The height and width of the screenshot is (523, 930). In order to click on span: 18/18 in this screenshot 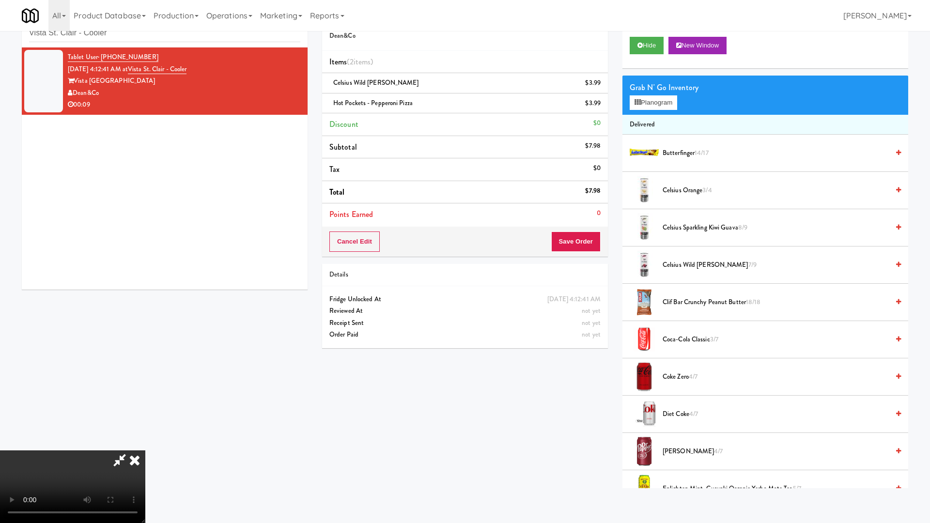, I will do `click(753, 302)`.